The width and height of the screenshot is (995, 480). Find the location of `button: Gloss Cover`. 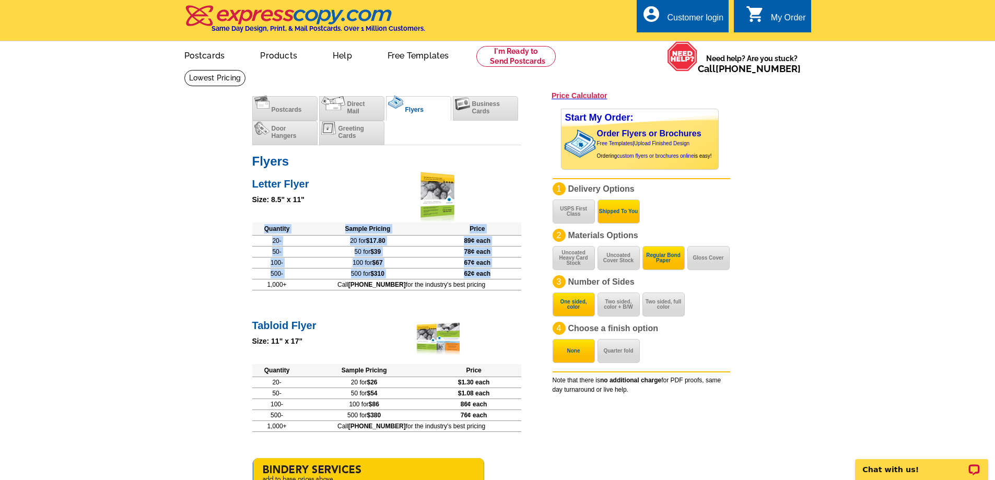

button: Gloss Cover is located at coordinates (708, 258).